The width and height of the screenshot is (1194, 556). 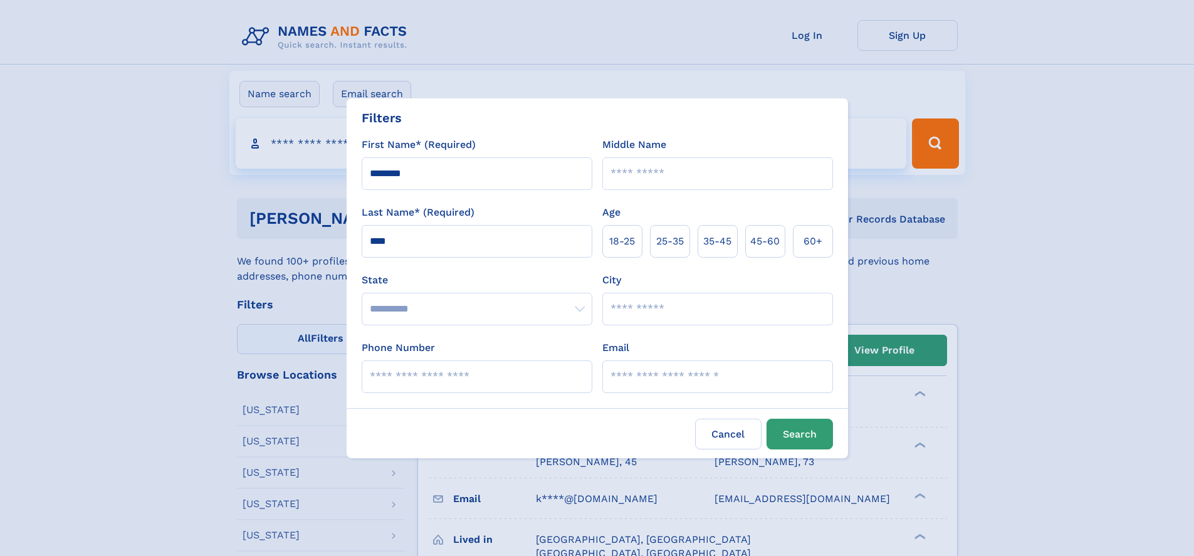 What do you see at coordinates (477, 280) in the screenshot?
I see `label: State` at bounding box center [477, 280].